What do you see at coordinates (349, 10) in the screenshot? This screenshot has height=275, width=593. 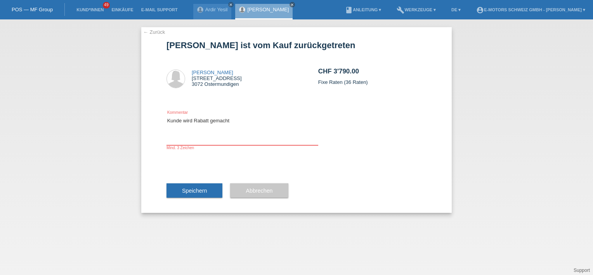 I see `i: book` at bounding box center [349, 10].